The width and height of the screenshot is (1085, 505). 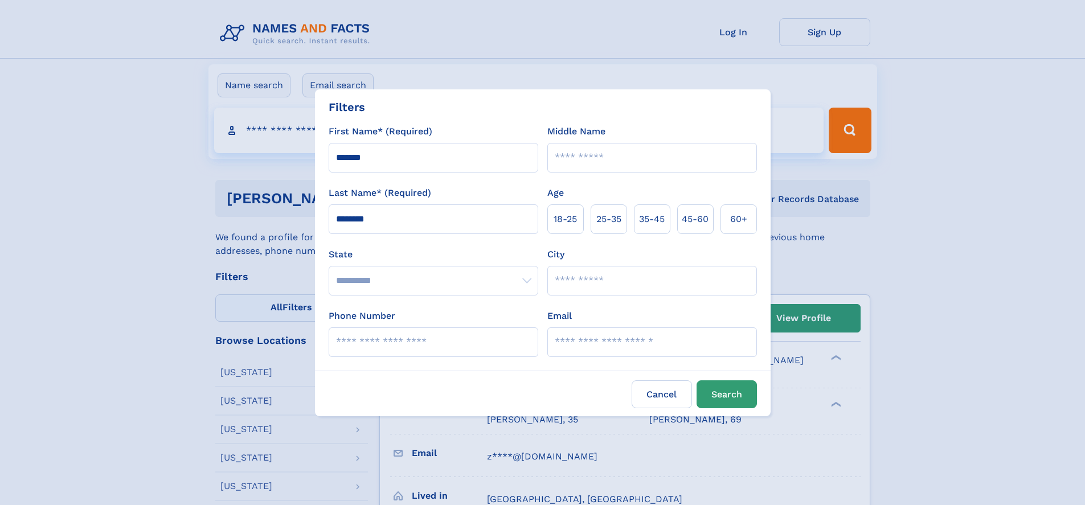 What do you see at coordinates (560, 316) in the screenshot?
I see `label: Email` at bounding box center [560, 316].